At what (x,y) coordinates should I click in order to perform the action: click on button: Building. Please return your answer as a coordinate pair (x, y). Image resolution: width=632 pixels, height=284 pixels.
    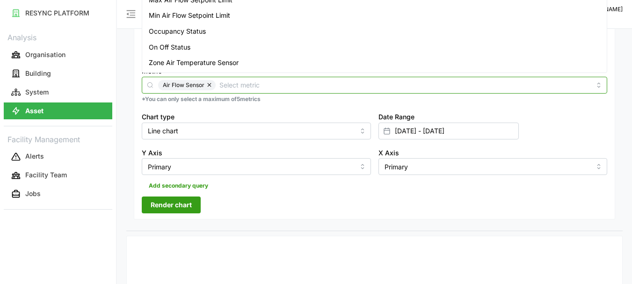
    Looking at the image, I should click on (58, 73).